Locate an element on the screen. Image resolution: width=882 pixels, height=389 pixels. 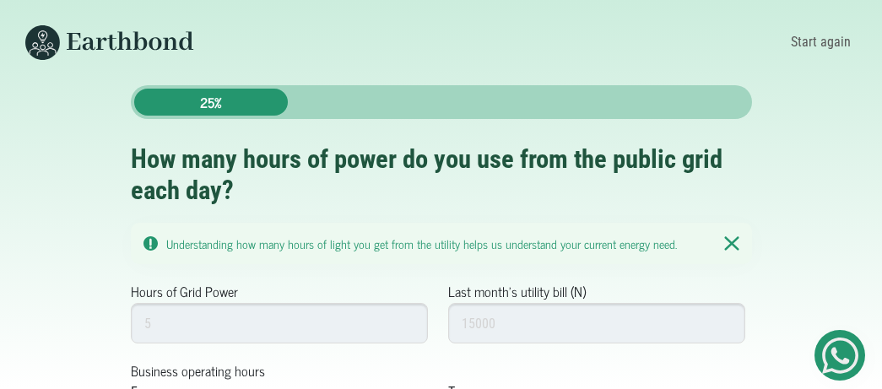
small: Understanding how many hours of light you get from the utility helps us understand your current e... is located at coordinates (421, 243).